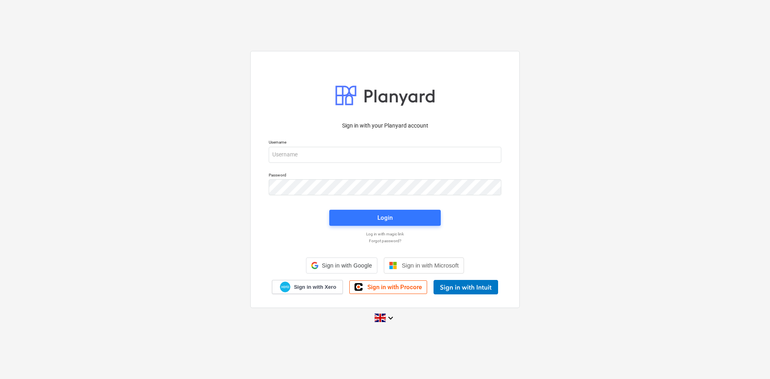 Image resolution: width=770 pixels, height=379 pixels. What do you see at coordinates (388, 287) in the screenshot?
I see `a: Sign in with Procore` at bounding box center [388, 287].